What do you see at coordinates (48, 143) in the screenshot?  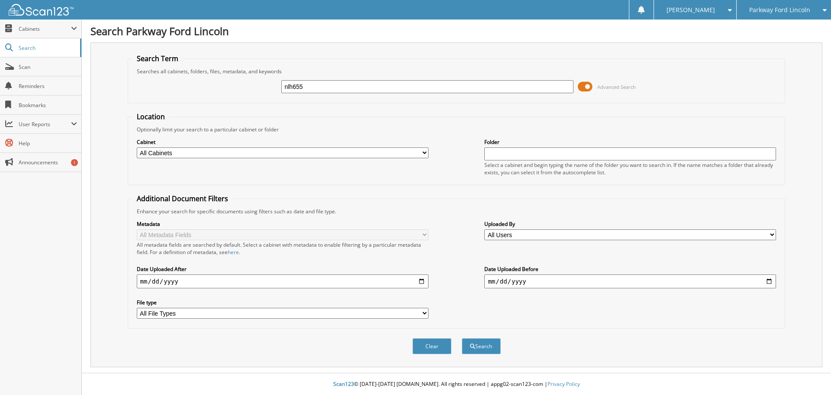 I see `span: Help` at bounding box center [48, 143].